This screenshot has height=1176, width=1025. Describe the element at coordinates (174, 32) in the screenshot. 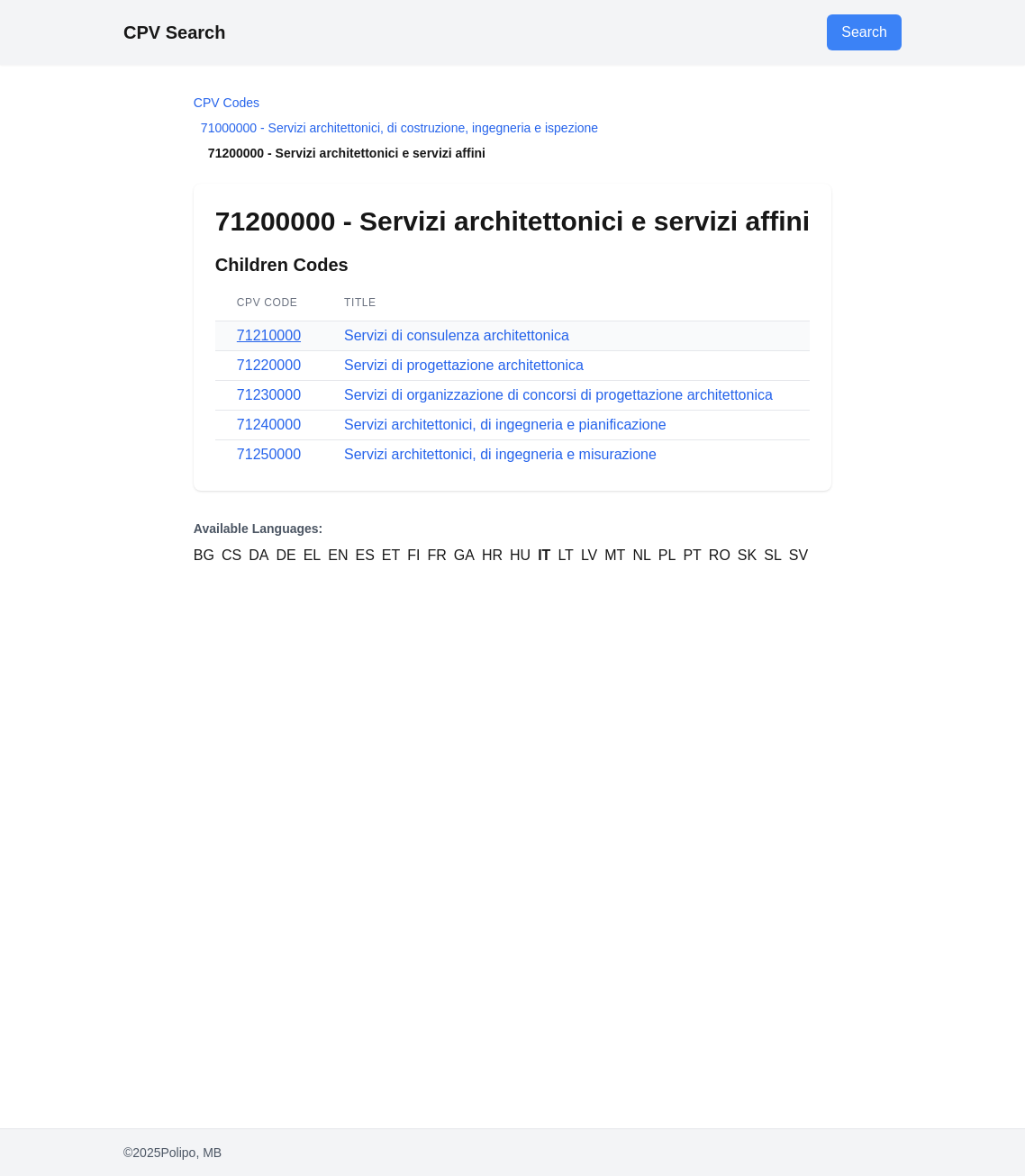

I see `a: CPV Search` at that location.